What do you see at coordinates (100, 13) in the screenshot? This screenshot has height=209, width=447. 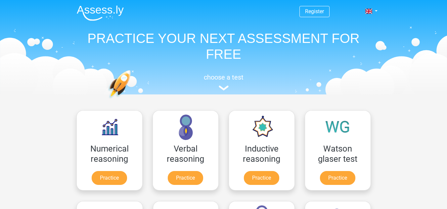 I see `img: Assessly` at bounding box center [100, 13].